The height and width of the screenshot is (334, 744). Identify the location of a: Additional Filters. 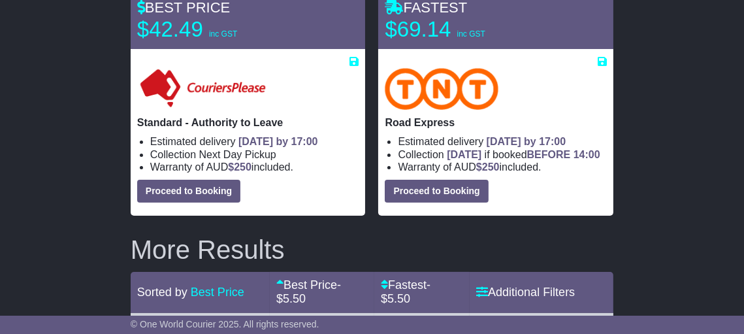
(525, 292).